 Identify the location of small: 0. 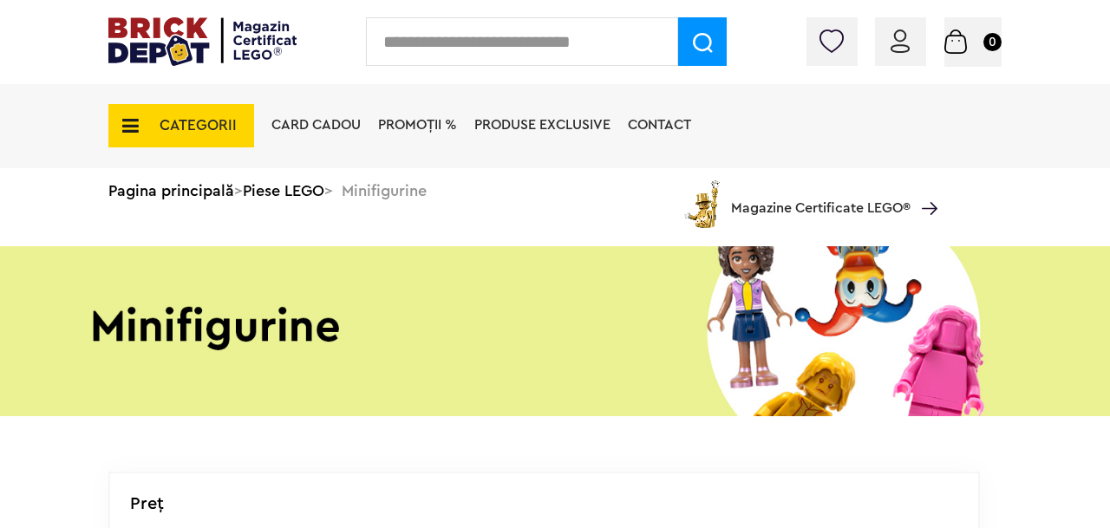
(992, 42).